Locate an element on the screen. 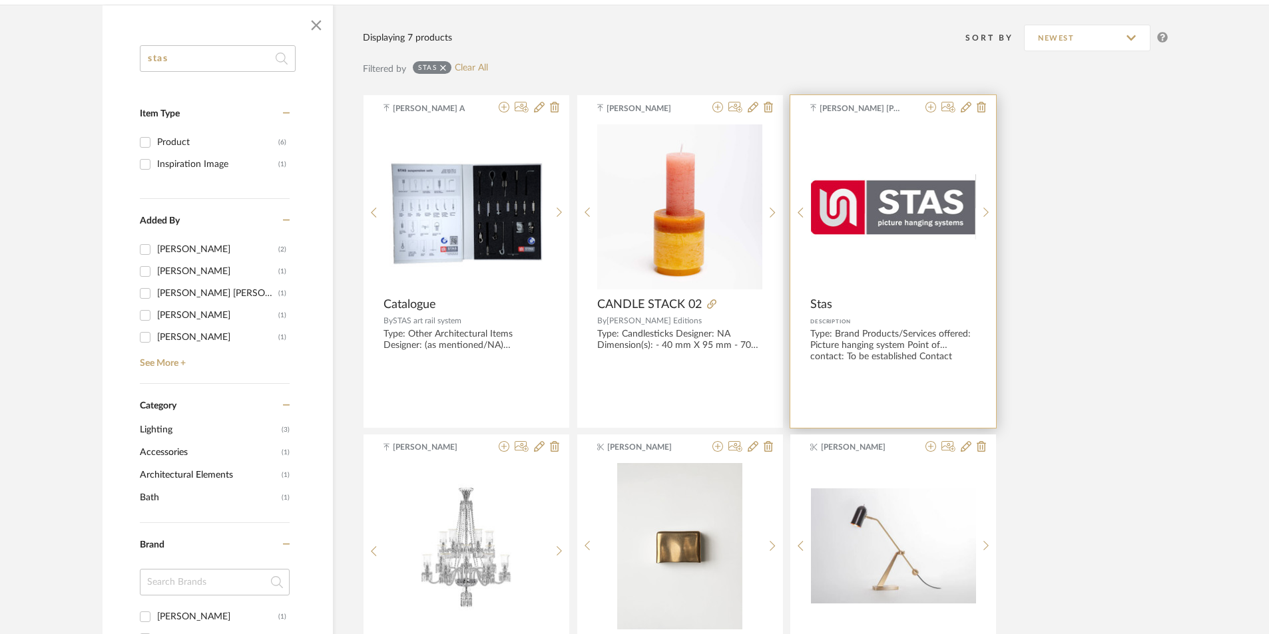 Image resolution: width=1269 pixels, height=634 pixels. img: CANDLE STACK 02 is located at coordinates (680, 207).